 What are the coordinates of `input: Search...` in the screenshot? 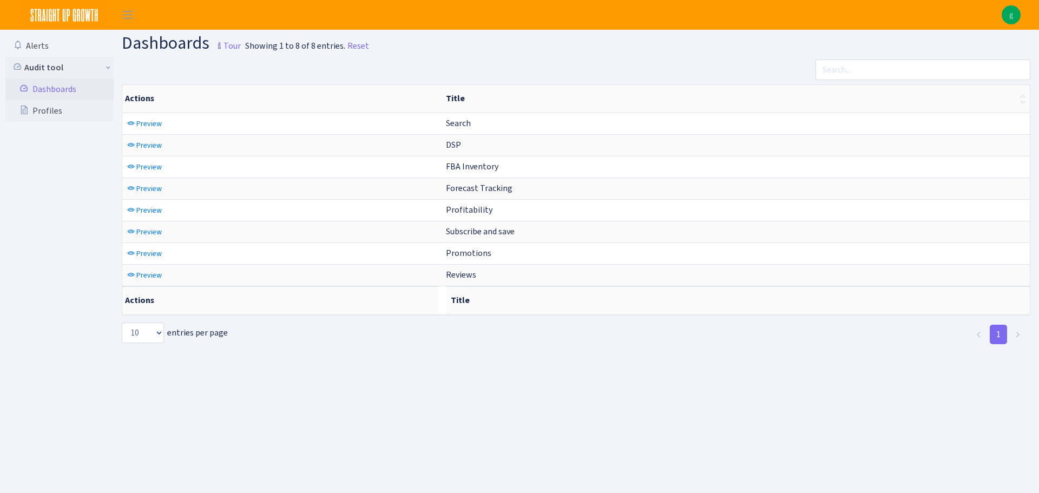 It's located at (922, 70).